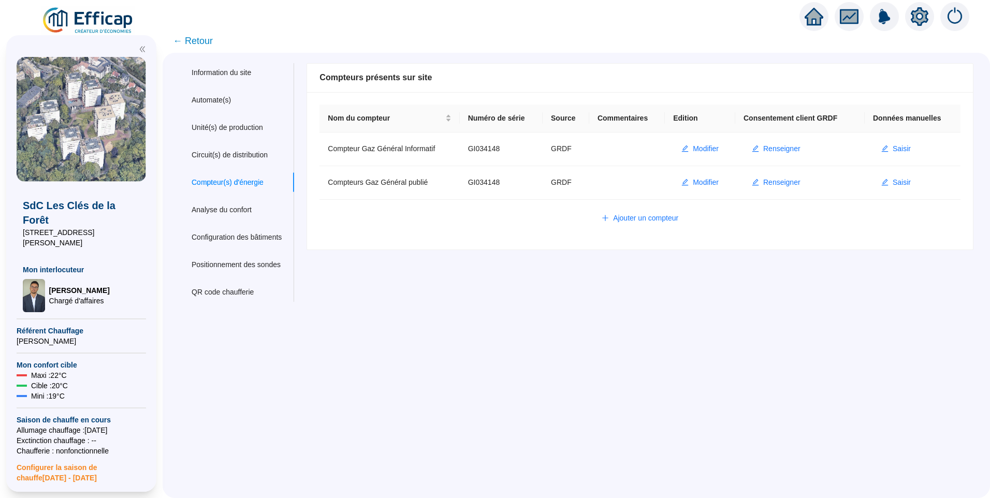 Image resolution: width=990 pixels, height=498 pixels. I want to click on div: Circuit(s) de distribution, so click(229, 155).